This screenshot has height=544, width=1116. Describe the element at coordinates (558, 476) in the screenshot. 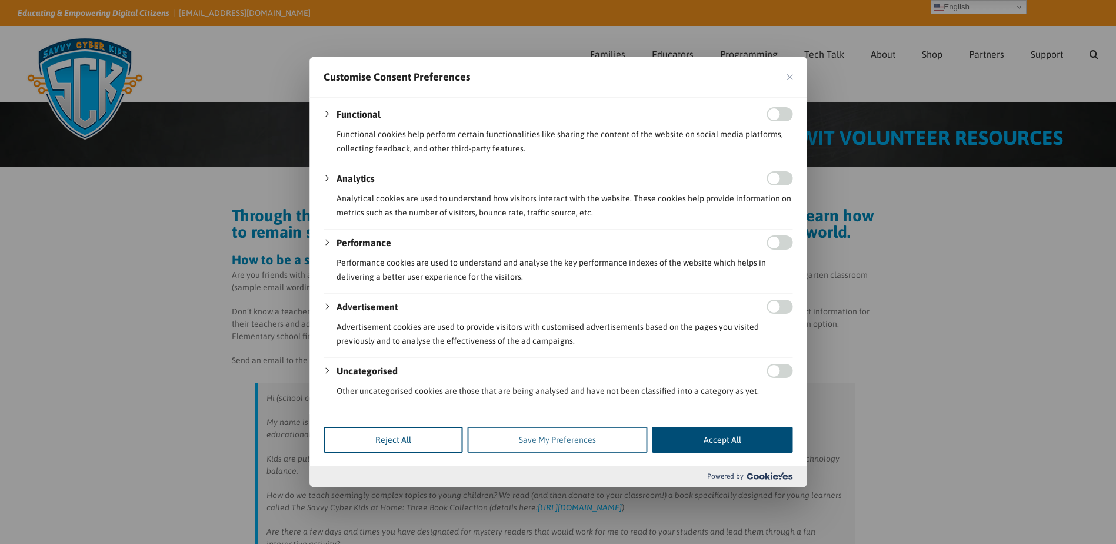

I see `div: Powered by` at that location.